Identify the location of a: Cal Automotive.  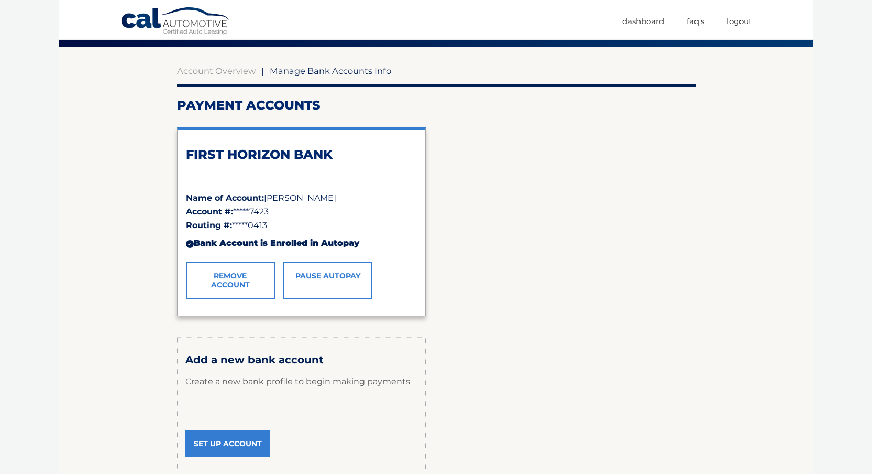
(175, 22).